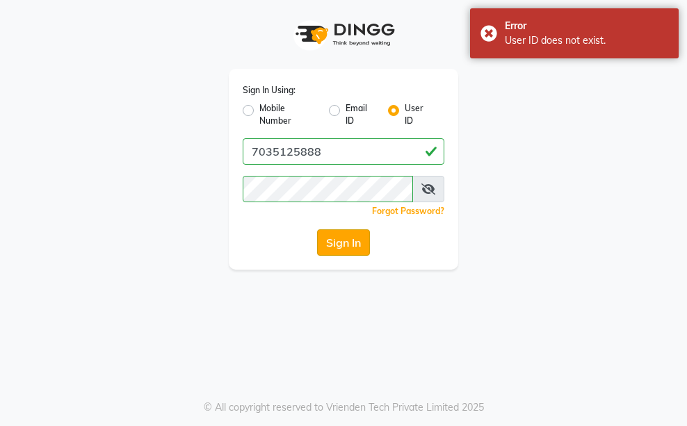  Describe the element at coordinates (361, 115) in the screenshot. I see `label: Email ID` at that location.